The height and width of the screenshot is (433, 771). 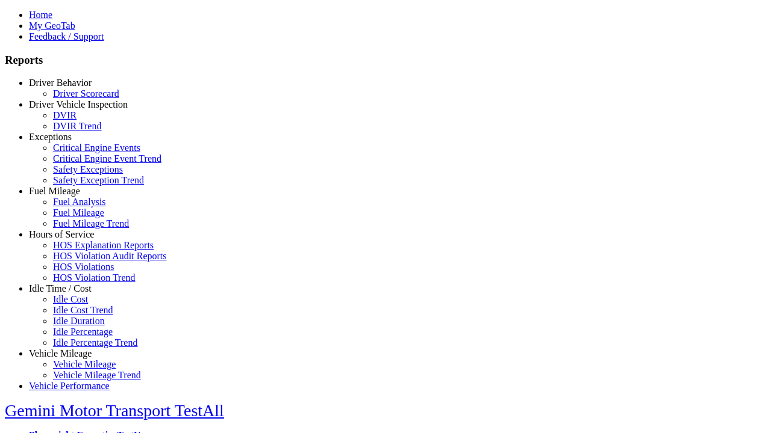 What do you see at coordinates (91, 223) in the screenshot?
I see `a: Fuel Mileage Trend` at bounding box center [91, 223].